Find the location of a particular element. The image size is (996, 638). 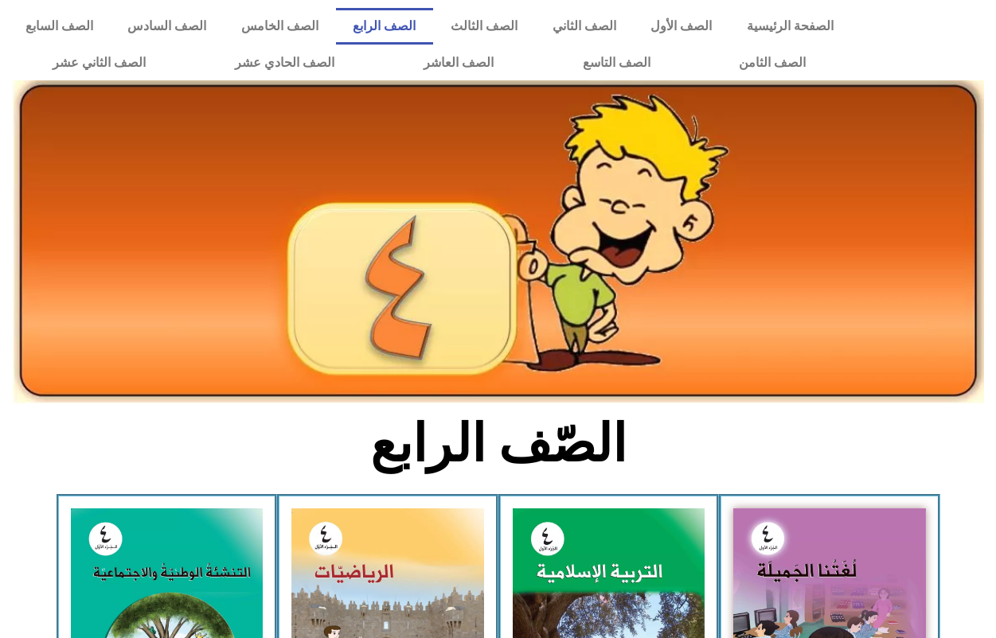

a: الصف الثالث is located at coordinates (484, 26).